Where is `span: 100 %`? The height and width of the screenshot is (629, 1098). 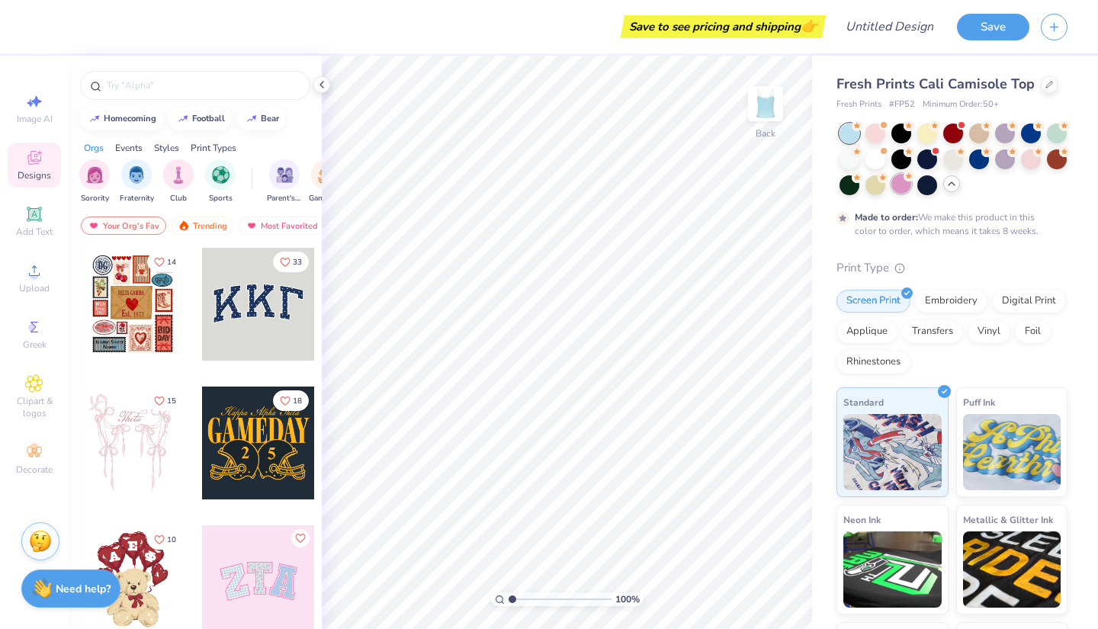
span: 100 % is located at coordinates (628, 599).